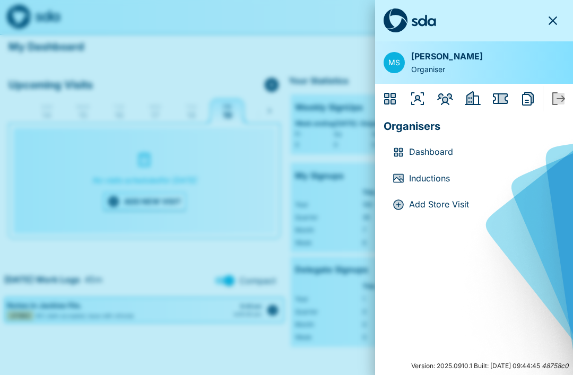 Image resolution: width=573 pixels, height=375 pixels. What do you see at coordinates (482, 205) in the screenshot?
I see `p: Add Store Visit` at bounding box center [482, 205].